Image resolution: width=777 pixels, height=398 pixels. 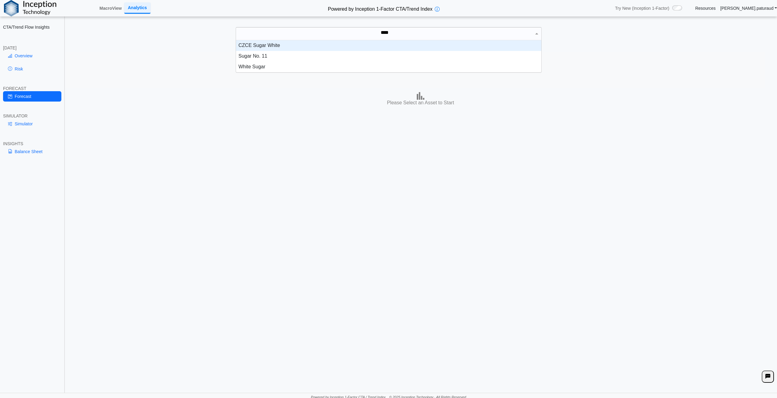 What do you see at coordinates (32, 124) in the screenshot?
I see `a: Simulator` at bounding box center [32, 124].